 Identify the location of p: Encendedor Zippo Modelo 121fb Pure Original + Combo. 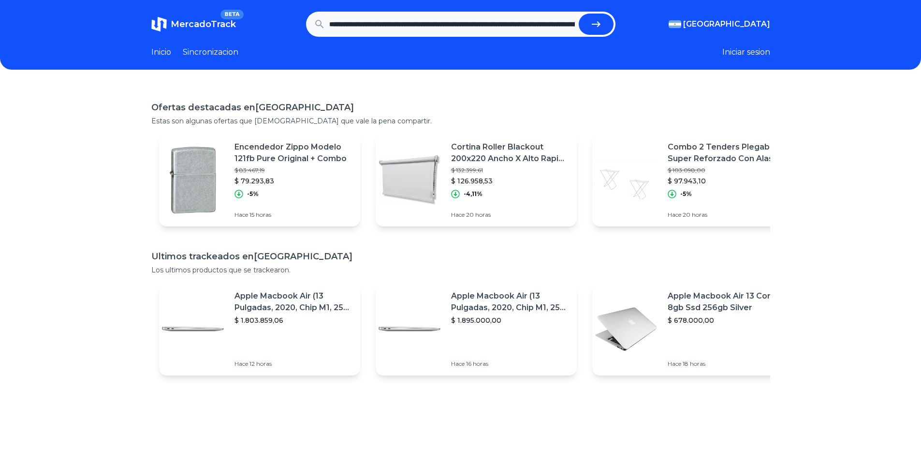
(293, 153).